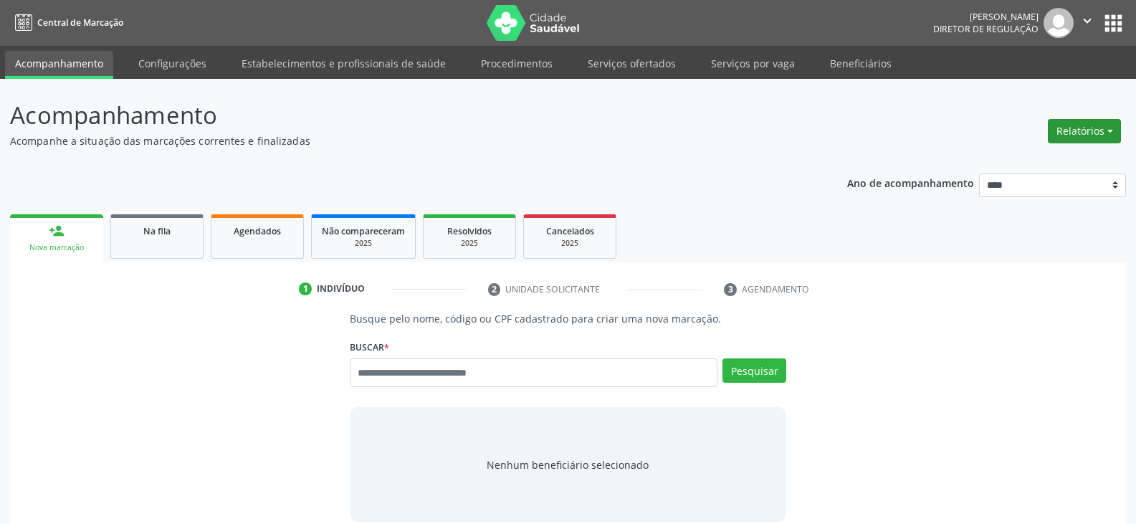  Describe the element at coordinates (752, 63) in the screenshot. I see `a: Serviços por vaga` at that location.